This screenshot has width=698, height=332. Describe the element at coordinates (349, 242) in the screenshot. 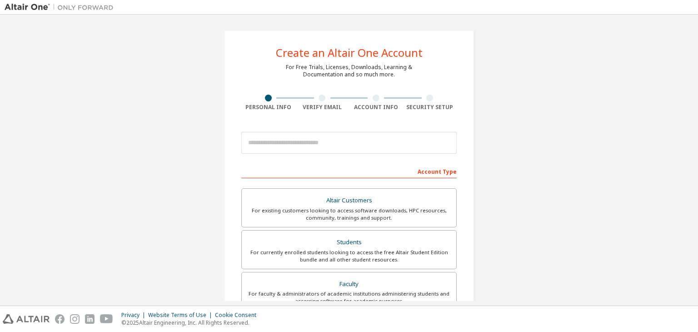

I see `div: Students` at that location.